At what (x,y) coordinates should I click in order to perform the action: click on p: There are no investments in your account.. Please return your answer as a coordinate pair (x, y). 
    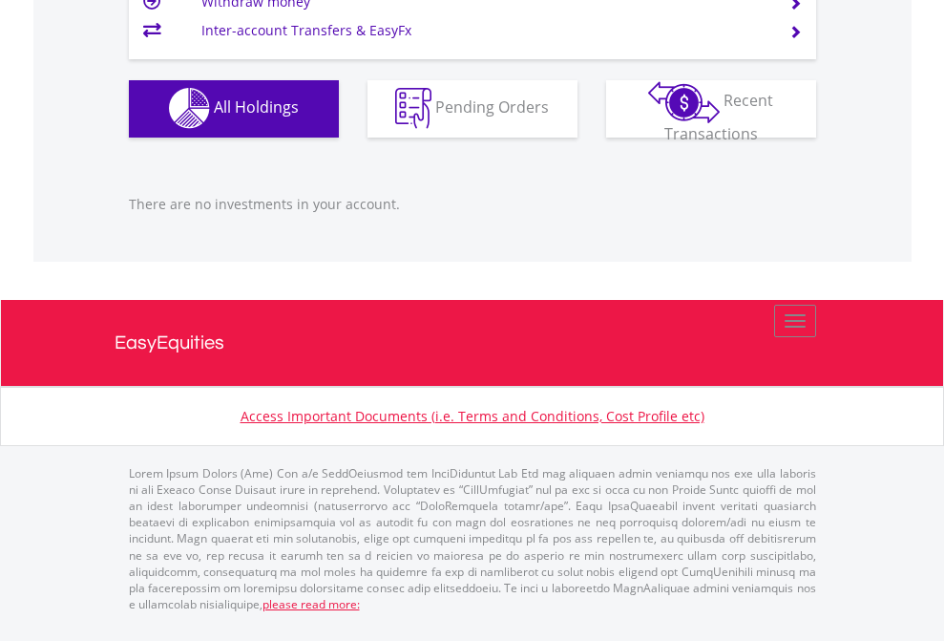
    Looking at the image, I should click on (473, 204).